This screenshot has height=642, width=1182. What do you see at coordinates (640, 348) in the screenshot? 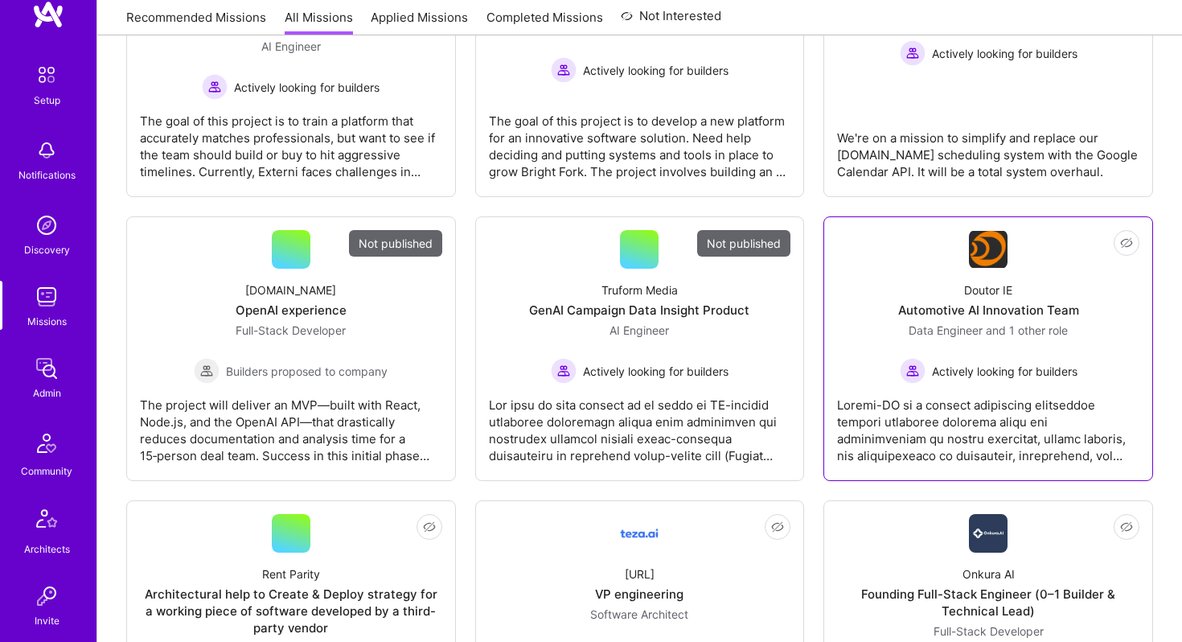
I see `a: Not publishedTruform MediaGenAI Campaign Data Insight ProductAI Engineer Actively looking for bui...` at bounding box center [640, 348].